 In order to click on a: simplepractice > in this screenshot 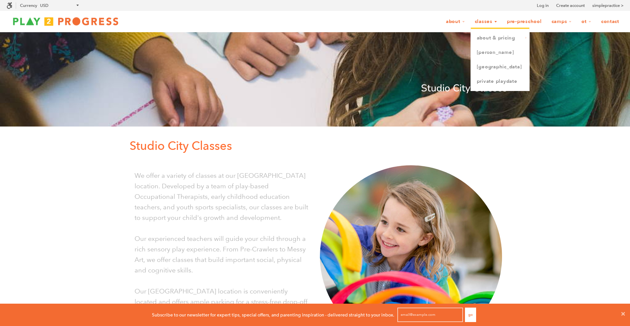, I will do `click(608, 6)`.